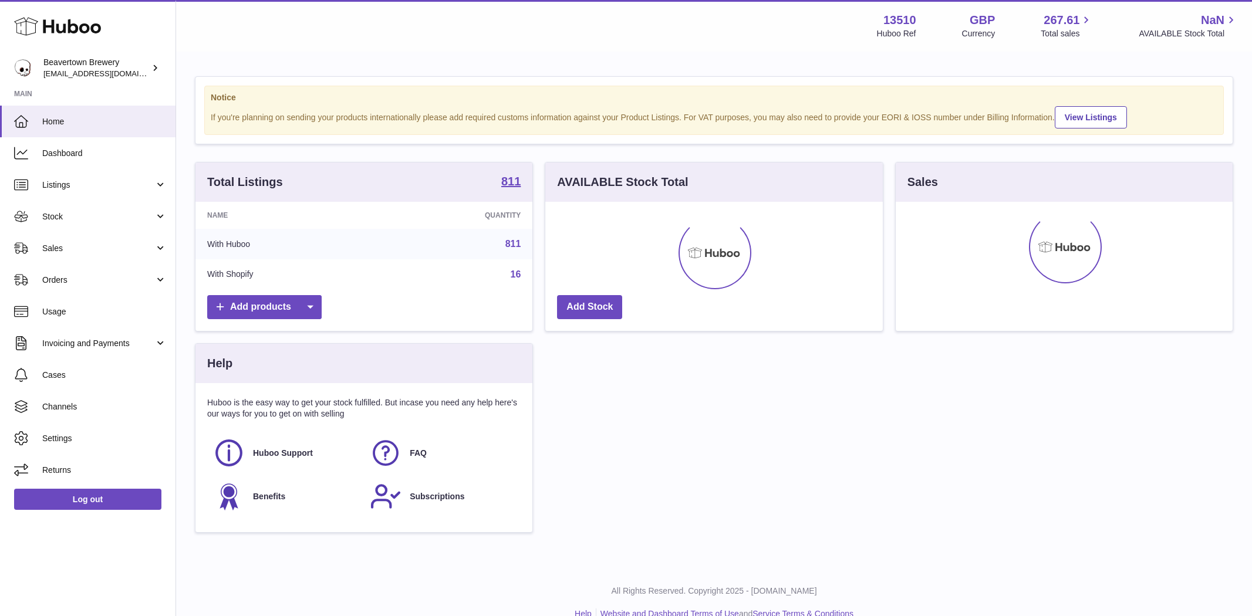  I want to click on span: Listings, so click(98, 185).